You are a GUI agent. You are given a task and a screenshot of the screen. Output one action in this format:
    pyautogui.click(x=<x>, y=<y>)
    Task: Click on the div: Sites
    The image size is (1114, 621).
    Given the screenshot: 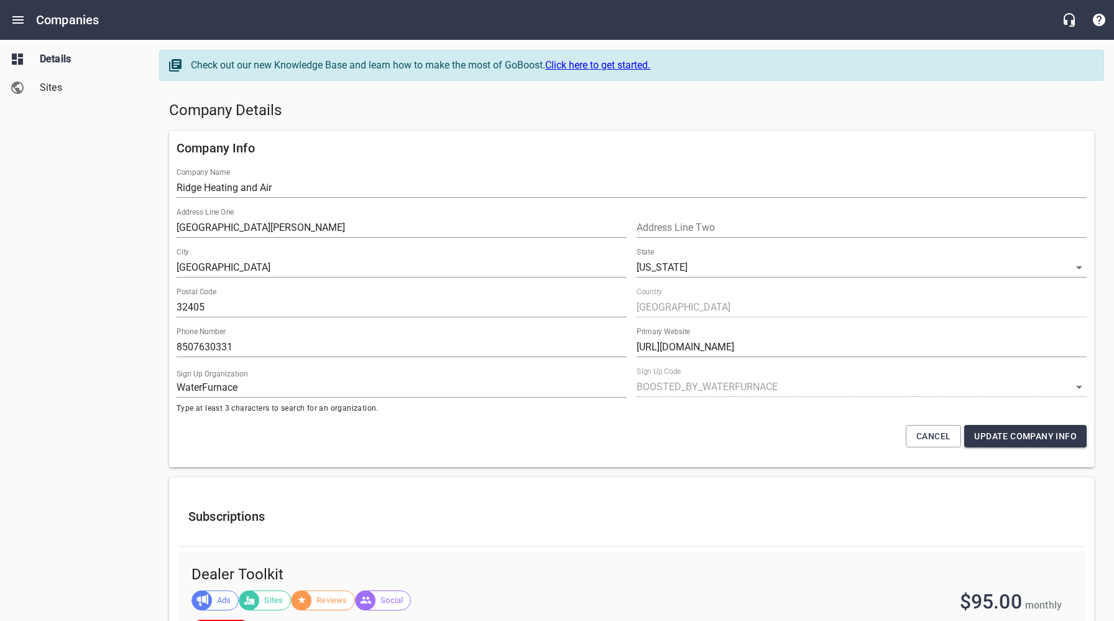 What is the action you would take?
    pyautogui.click(x=265, y=600)
    